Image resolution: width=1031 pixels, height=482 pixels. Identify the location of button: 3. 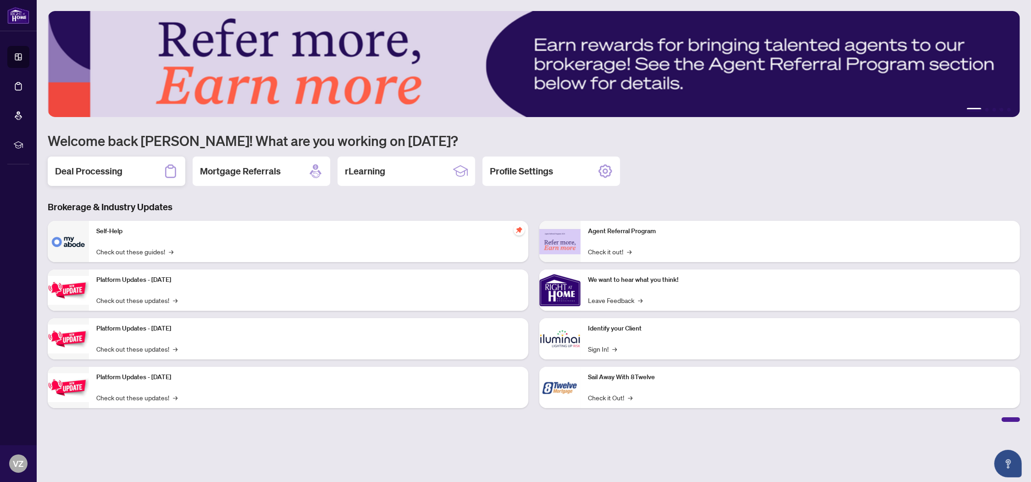
(994, 110).